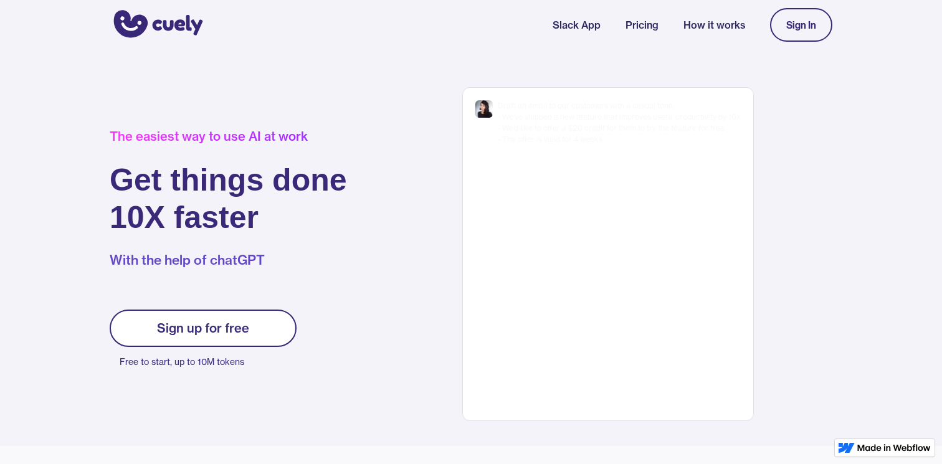 The width and height of the screenshot is (942, 464). I want to click on a: Sign up for free, so click(203, 328).